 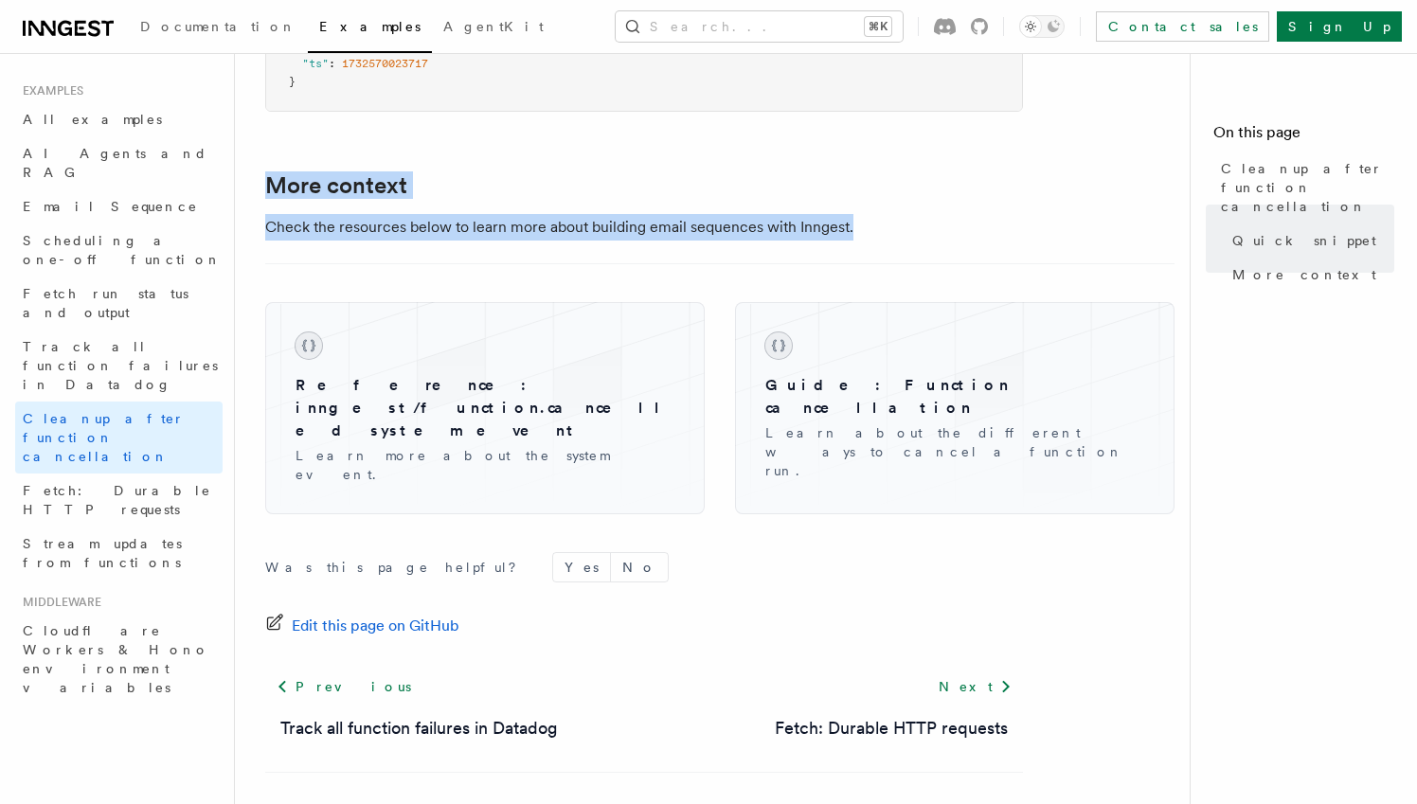 What do you see at coordinates (110, 207) in the screenshot?
I see `span: Email Sequence` at bounding box center [110, 207].